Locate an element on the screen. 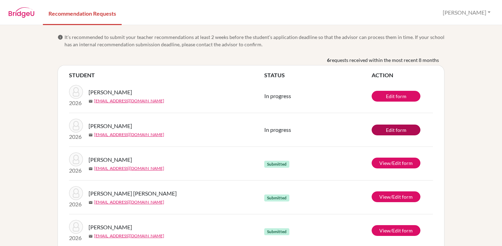  span: info is located at coordinates (60, 37).